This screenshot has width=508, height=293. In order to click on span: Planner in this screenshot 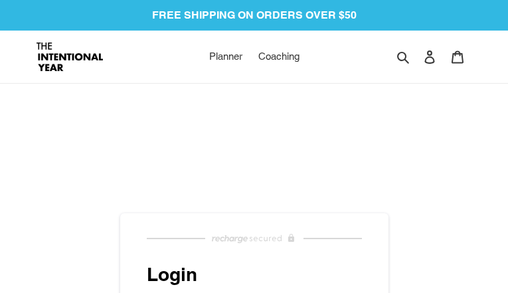, I will do `click(226, 56)`.